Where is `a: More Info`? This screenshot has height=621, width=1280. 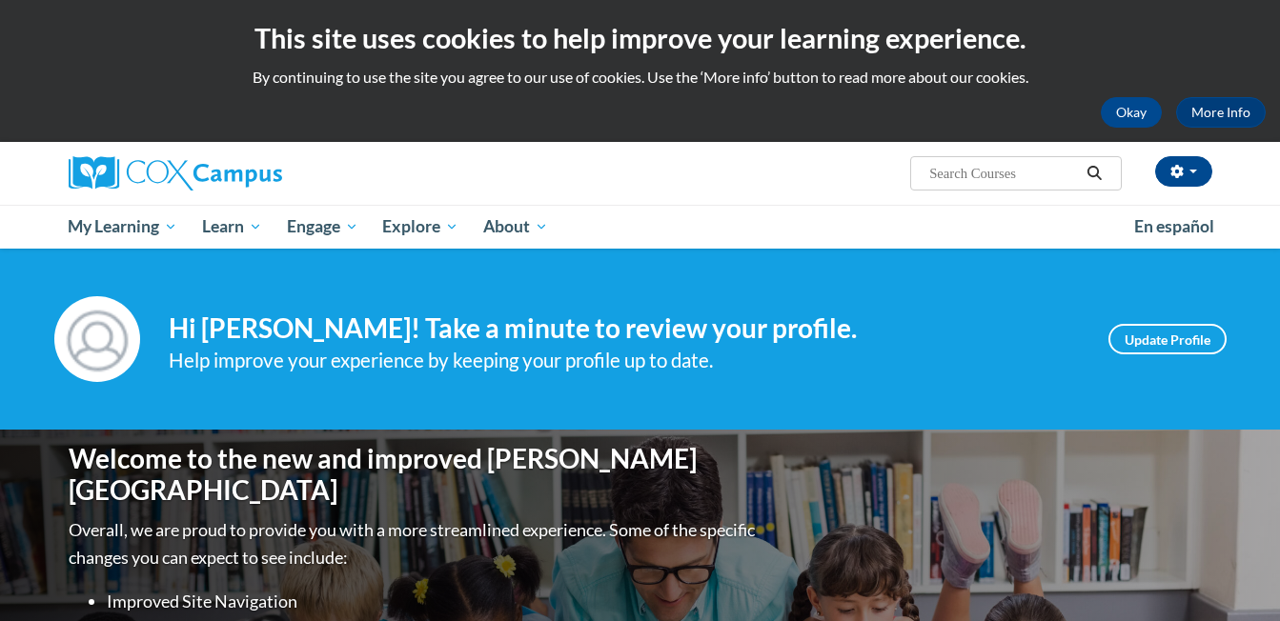 a: More Info is located at coordinates (1221, 112).